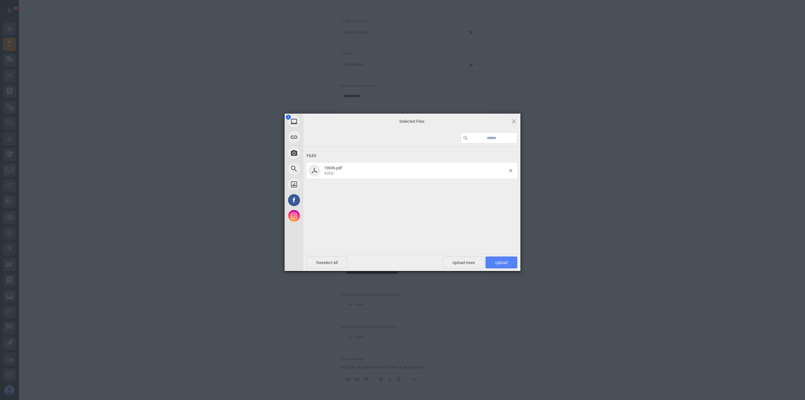  What do you see at coordinates (322, 137) in the screenshot?
I see `div: Link (URL)` at bounding box center [322, 137].